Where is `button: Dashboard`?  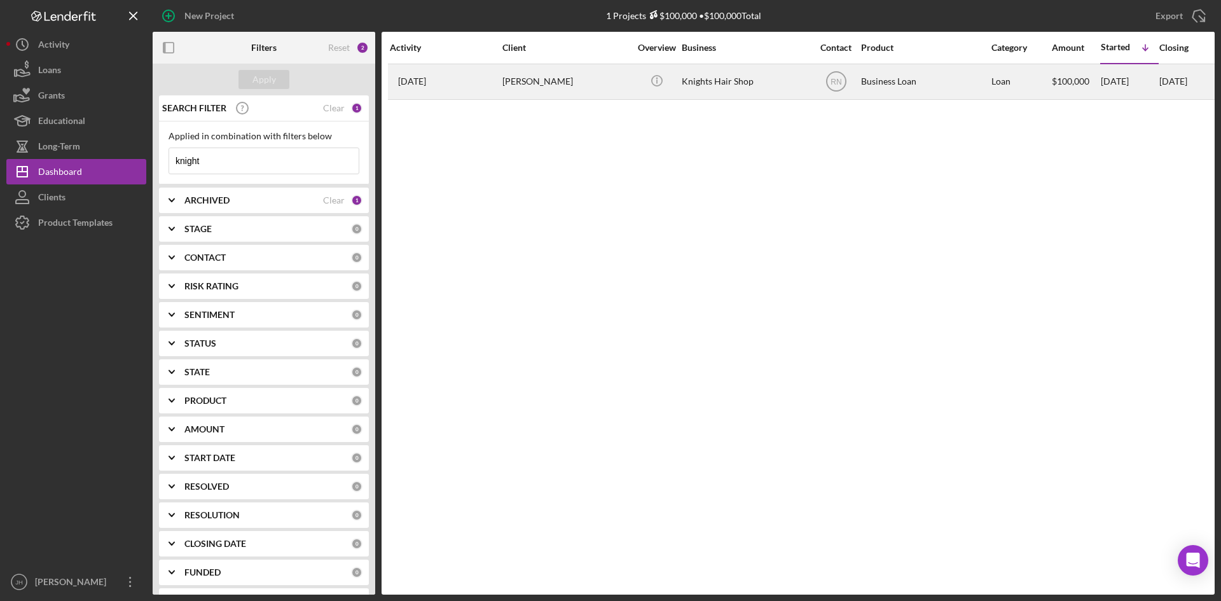
button: Dashboard is located at coordinates (76, 172).